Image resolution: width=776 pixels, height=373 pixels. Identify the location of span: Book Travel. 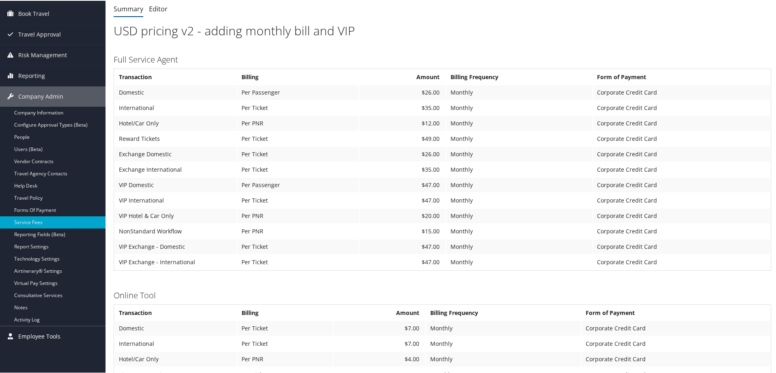
(34, 13).